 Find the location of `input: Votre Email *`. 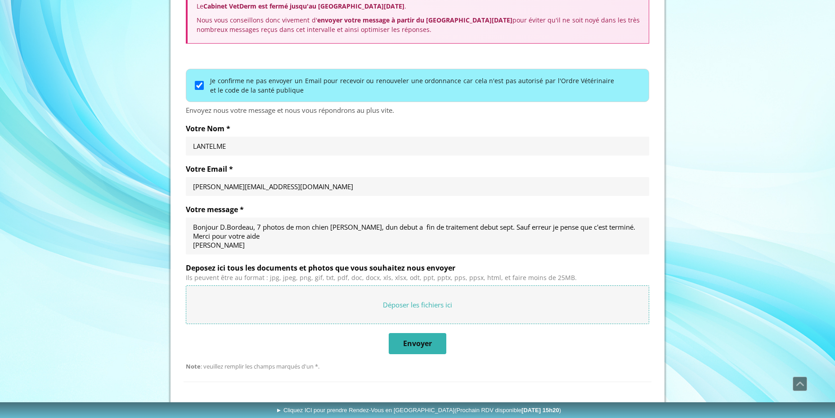

input: Votre Email * is located at coordinates (417, 187).